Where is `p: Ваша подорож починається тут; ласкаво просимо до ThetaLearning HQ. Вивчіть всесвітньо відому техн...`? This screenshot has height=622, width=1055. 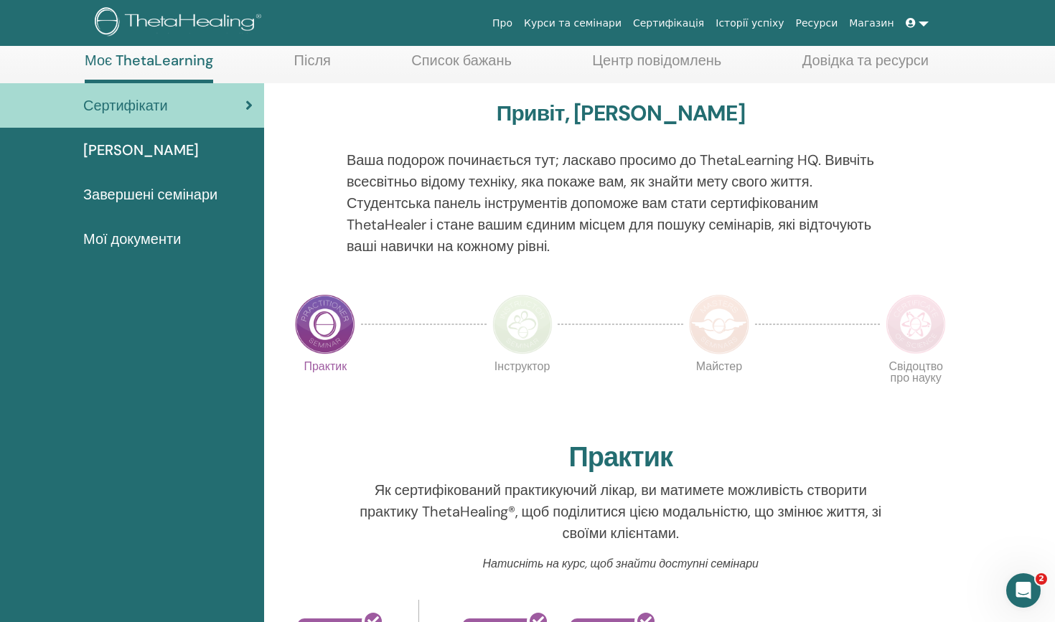
p: Ваша подорож починається тут; ласкаво просимо до ThetaLearning HQ. Вивчіть всесвітньо відому техн... is located at coordinates (621, 203).